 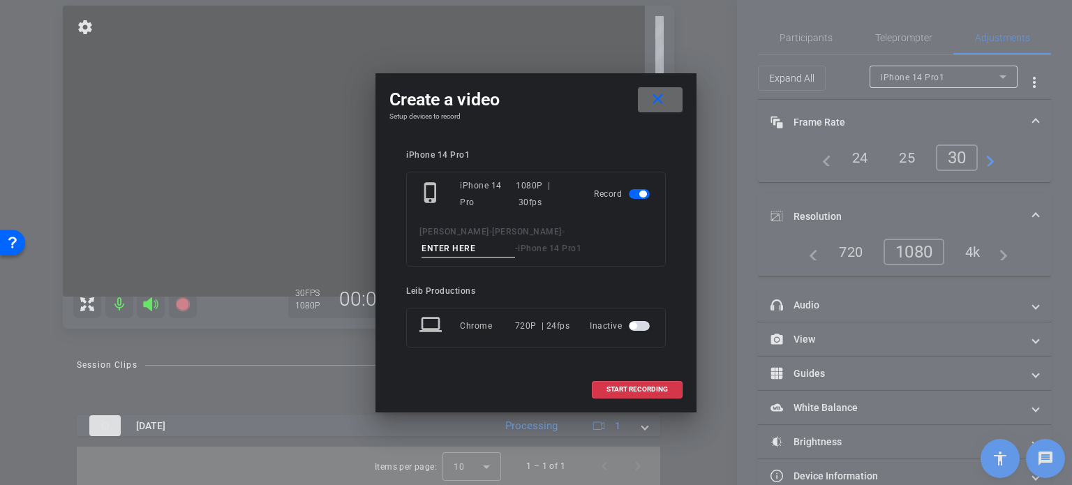 What do you see at coordinates (469, 249) in the screenshot?
I see `input: ENTER HERE` at bounding box center [469, 249].